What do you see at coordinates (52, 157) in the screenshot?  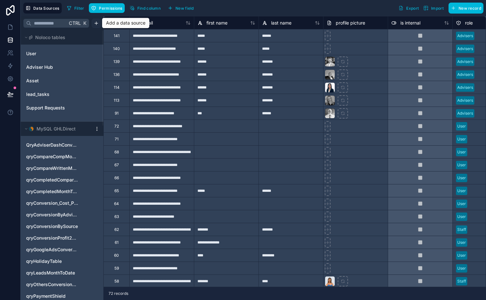 I see `a: qryCompareCompMonth` at bounding box center [52, 157].